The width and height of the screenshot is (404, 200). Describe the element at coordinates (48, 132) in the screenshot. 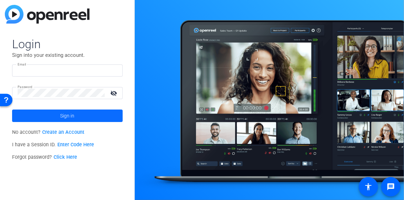

I see `span: No account?` at that location.